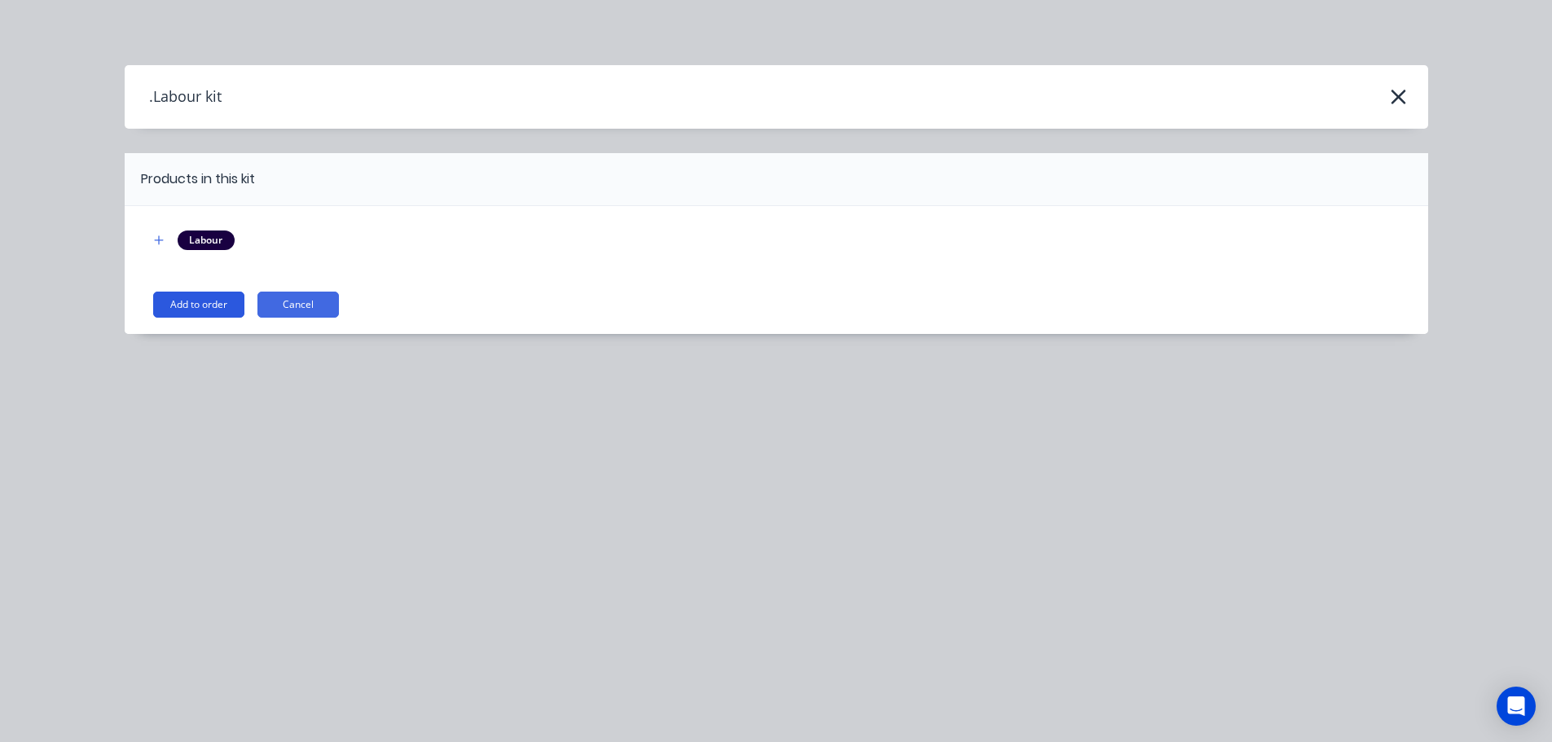 The height and width of the screenshot is (742, 1552). I want to click on div: Labour, so click(206, 240).